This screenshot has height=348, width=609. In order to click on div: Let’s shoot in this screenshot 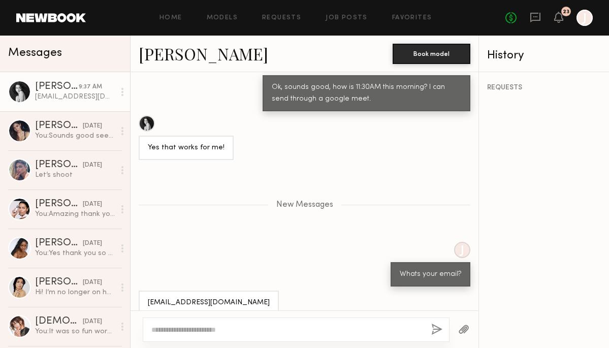, I will do `click(75, 175)`.